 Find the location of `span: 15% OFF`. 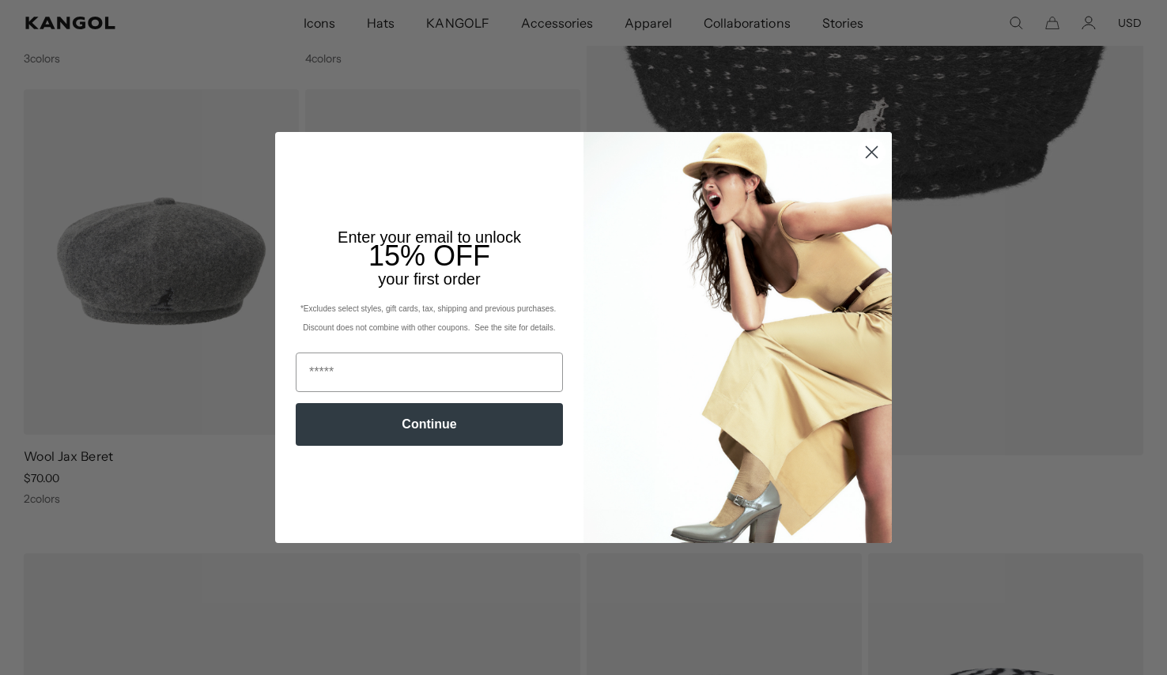

span: 15% OFF is located at coordinates (429, 255).